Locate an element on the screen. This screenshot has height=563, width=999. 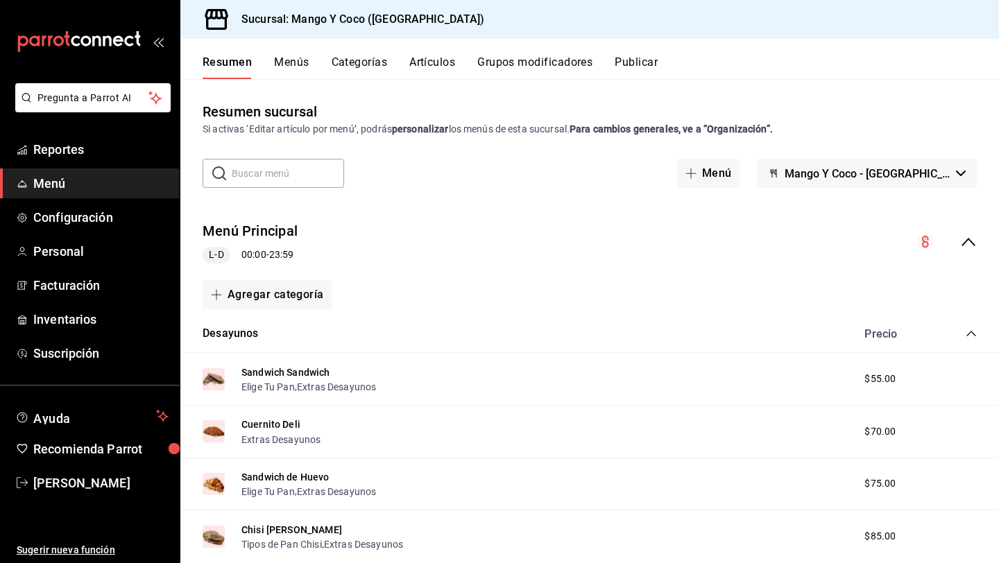
span: Menú is located at coordinates (101, 183).